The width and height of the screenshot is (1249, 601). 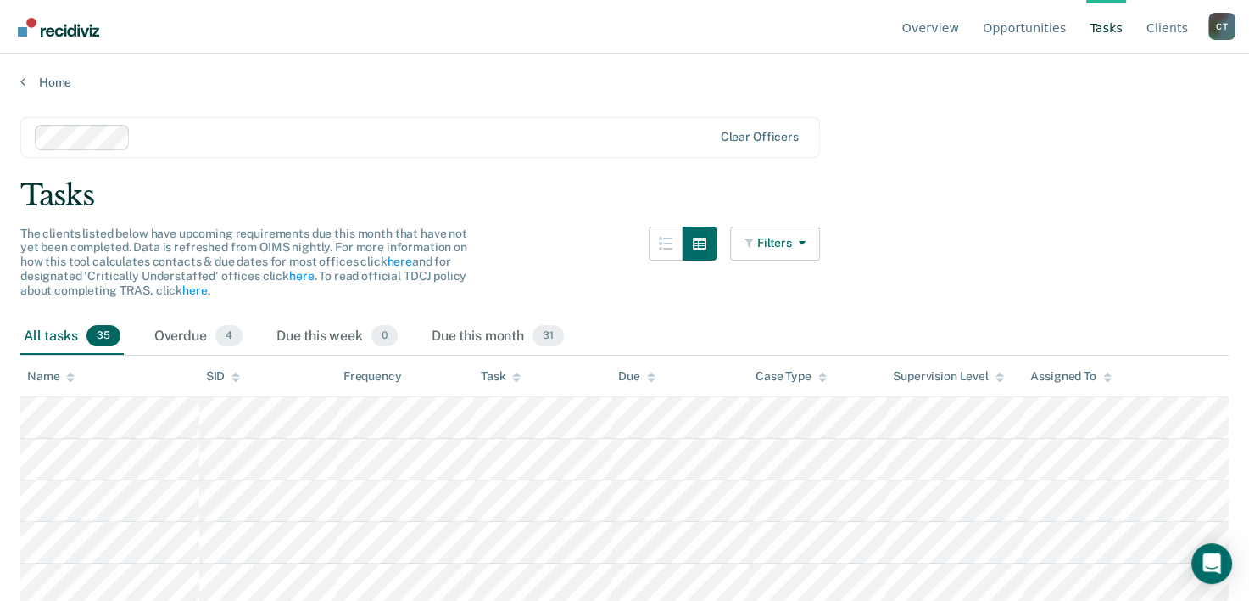 What do you see at coordinates (243, 261) in the screenshot?
I see `span: The clients listed below have upcoming requirements due this month that have not yet been complet...` at bounding box center [243, 261].